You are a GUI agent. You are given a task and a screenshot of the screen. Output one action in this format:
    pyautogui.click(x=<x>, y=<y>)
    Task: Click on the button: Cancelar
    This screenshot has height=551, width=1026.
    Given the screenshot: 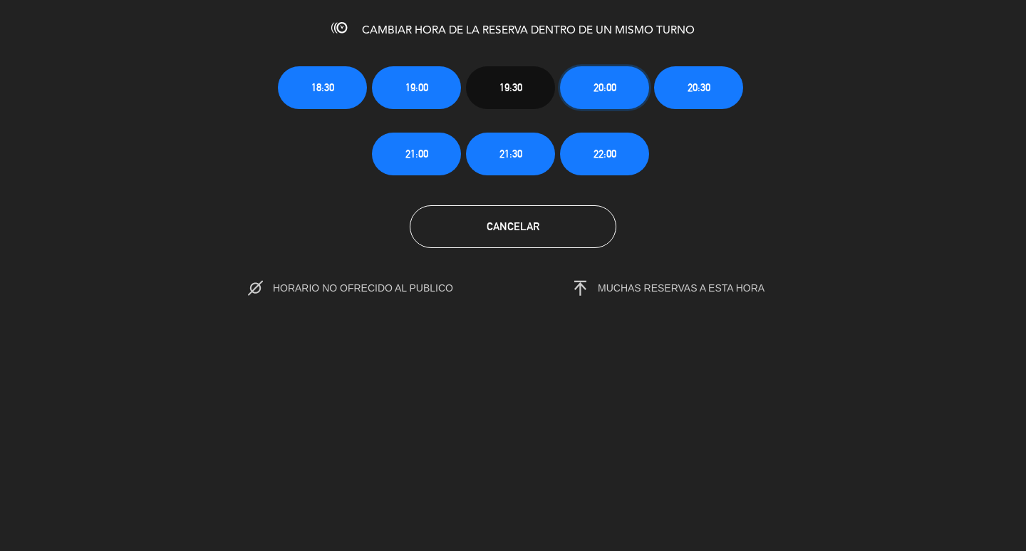 What is the action you would take?
    pyautogui.click(x=513, y=227)
    